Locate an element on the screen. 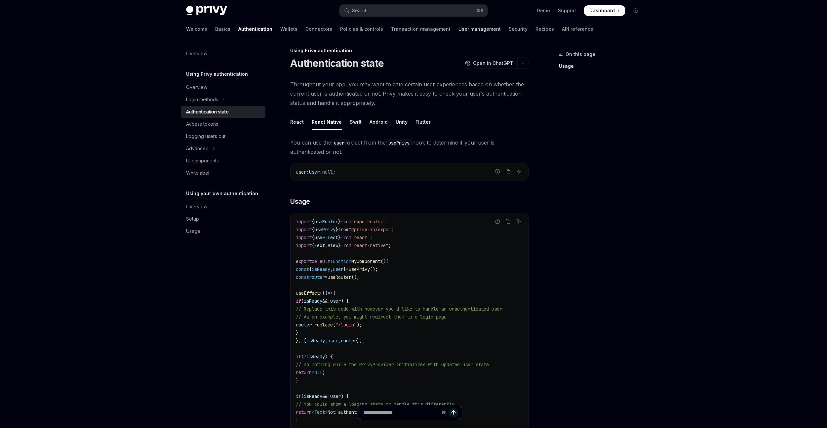  a: Basics is located at coordinates (223, 29).